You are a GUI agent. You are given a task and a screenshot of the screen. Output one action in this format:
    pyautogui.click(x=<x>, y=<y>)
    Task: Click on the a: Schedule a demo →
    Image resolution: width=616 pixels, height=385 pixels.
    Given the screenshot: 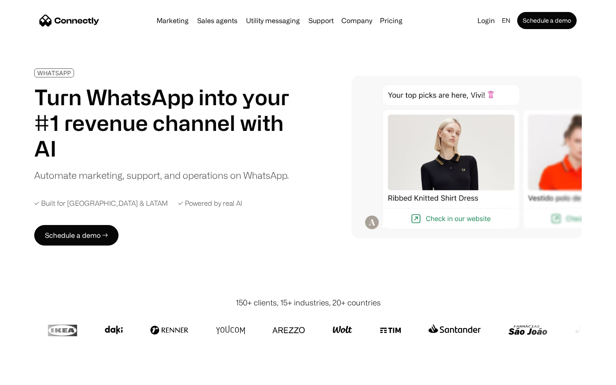 What is the action you would take?
    pyautogui.click(x=76, y=235)
    